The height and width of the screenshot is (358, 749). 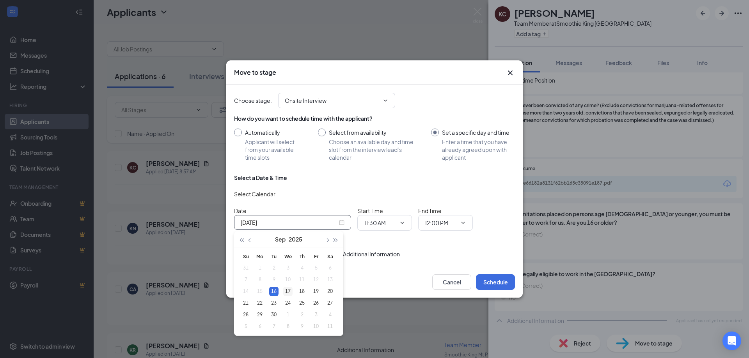 I want to click on div: 18, so click(x=302, y=292).